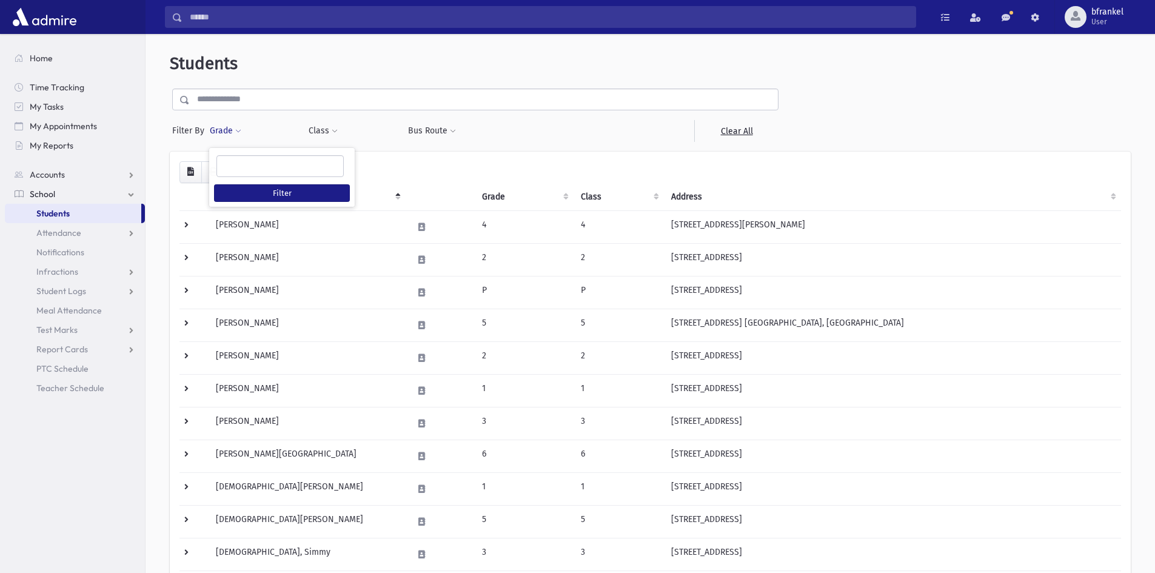 This screenshot has height=573, width=1155. Describe the element at coordinates (190, 172) in the screenshot. I see `button: CSV` at that location.